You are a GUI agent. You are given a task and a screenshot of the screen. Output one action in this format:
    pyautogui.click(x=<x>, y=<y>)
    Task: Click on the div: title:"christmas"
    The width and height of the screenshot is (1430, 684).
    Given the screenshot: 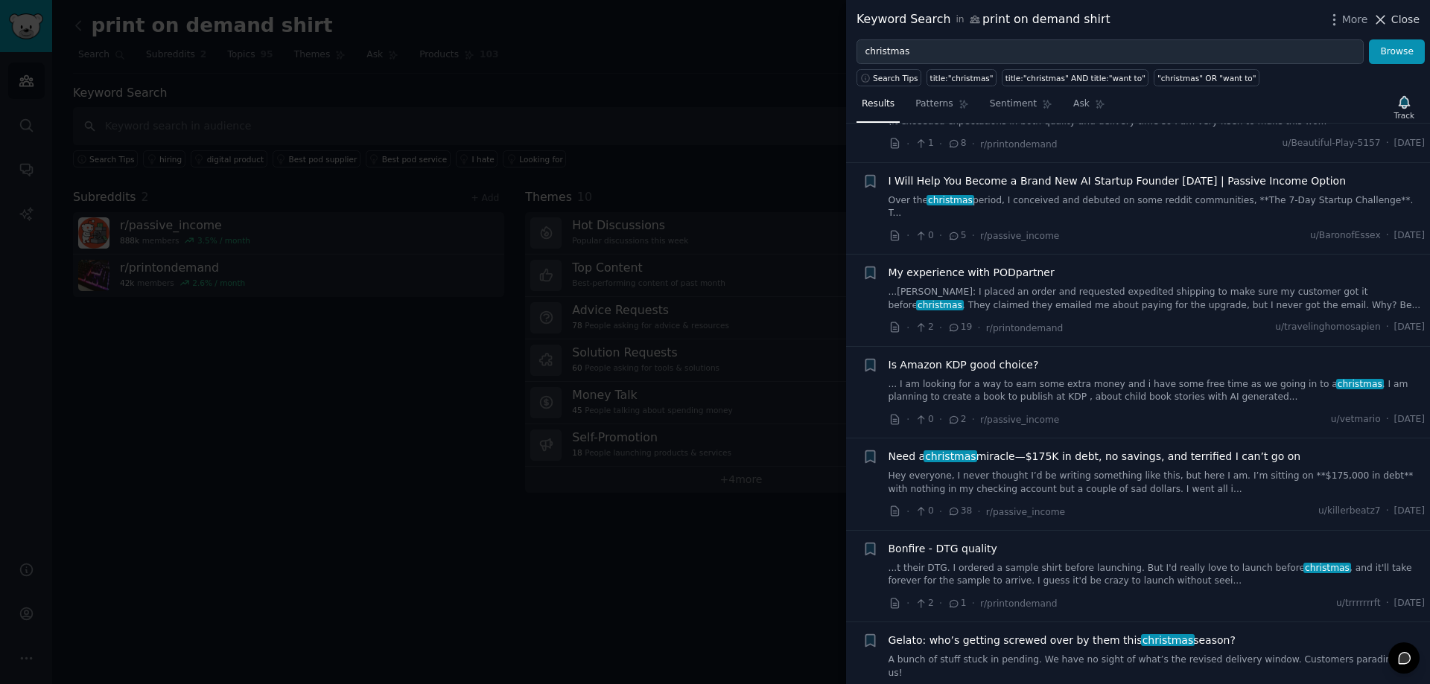 What is the action you would take?
    pyautogui.click(x=962, y=78)
    